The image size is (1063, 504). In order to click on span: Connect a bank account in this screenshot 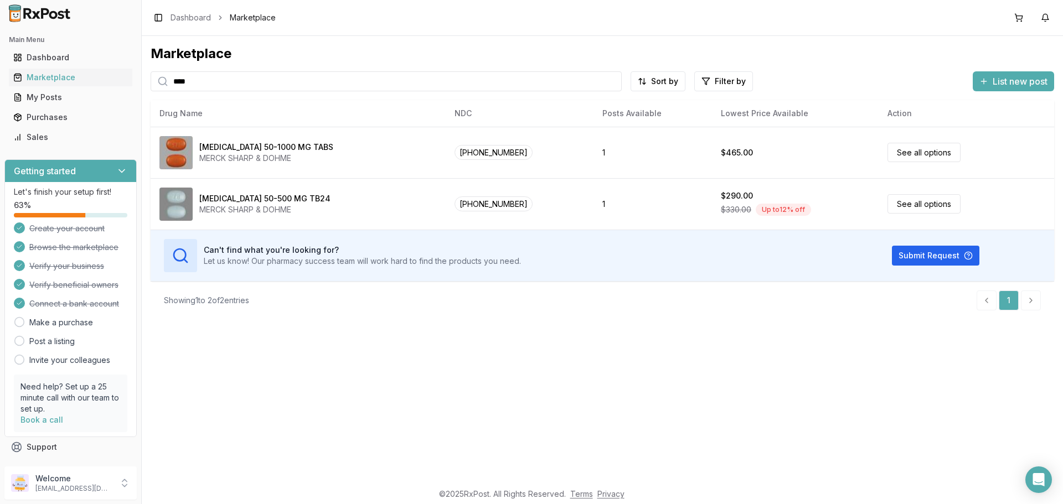, I will do `click(74, 304)`.